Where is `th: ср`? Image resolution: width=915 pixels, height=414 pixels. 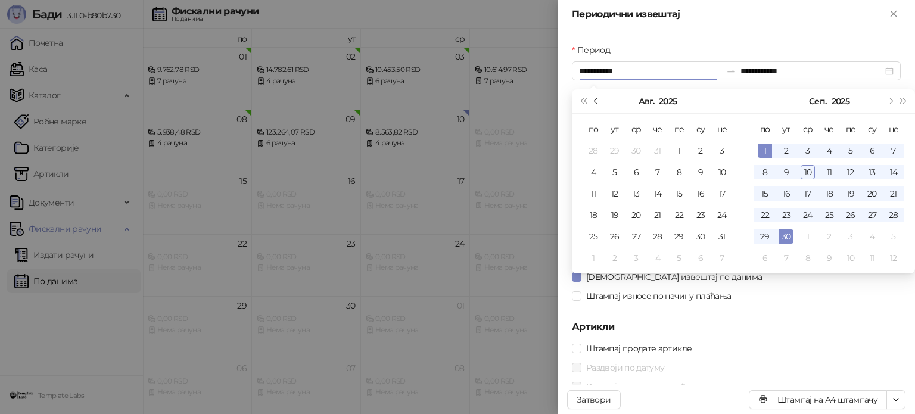 th: ср is located at coordinates (636, 129).